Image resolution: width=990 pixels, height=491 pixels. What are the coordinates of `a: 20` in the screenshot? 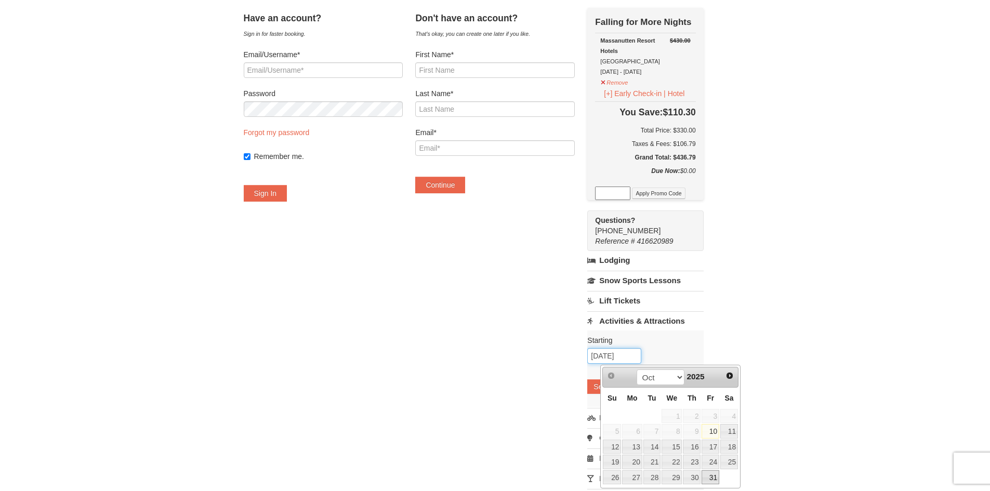 It's located at (632, 462).